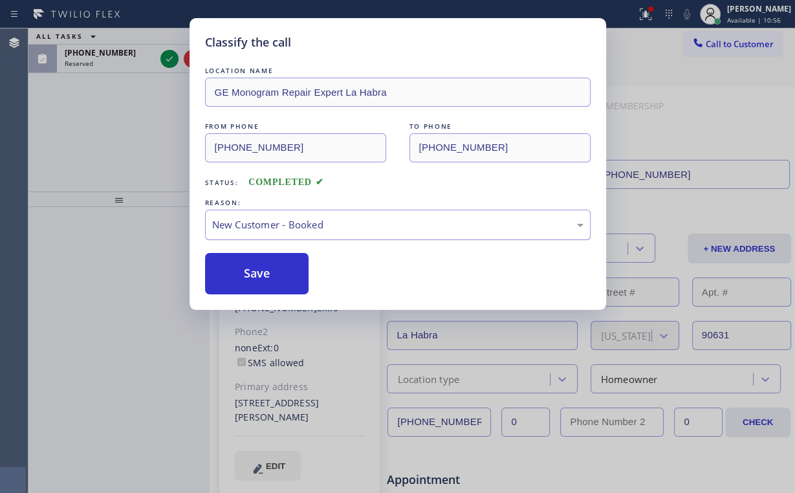 Image resolution: width=795 pixels, height=493 pixels. Describe the element at coordinates (257, 273) in the screenshot. I see `button: Save` at that location.